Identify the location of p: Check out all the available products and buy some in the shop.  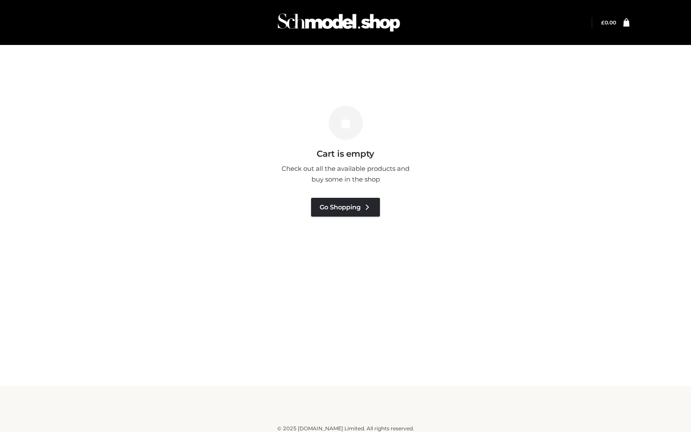
(346, 174).